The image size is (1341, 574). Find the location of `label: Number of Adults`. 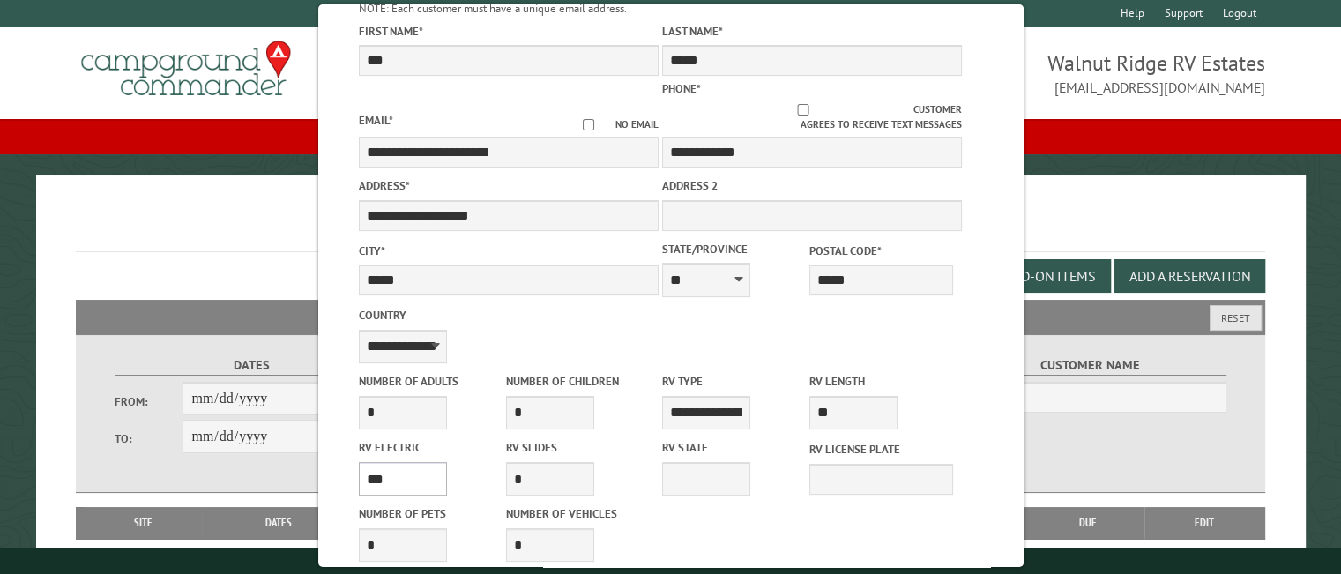

label: Number of Adults is located at coordinates (429, 381).